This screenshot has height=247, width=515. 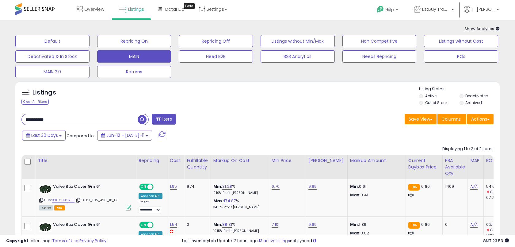 What do you see at coordinates (424, 164) in the screenshot?
I see `div: Current Buybox Price` at bounding box center [424, 164].